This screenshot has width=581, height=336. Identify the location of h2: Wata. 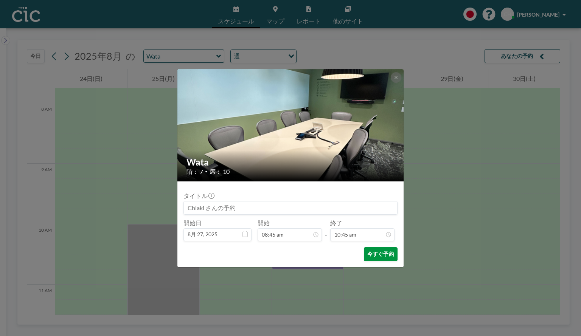
(291, 162).